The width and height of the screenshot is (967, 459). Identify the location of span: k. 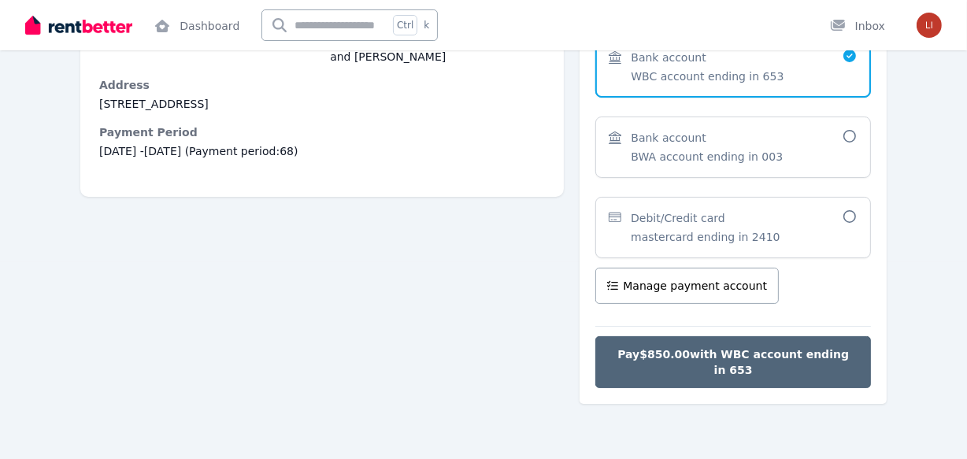
(426, 25).